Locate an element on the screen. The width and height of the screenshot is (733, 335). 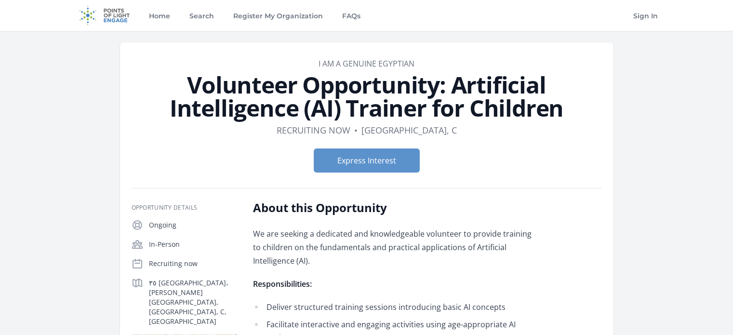
p: In-Person is located at coordinates (193, 244).